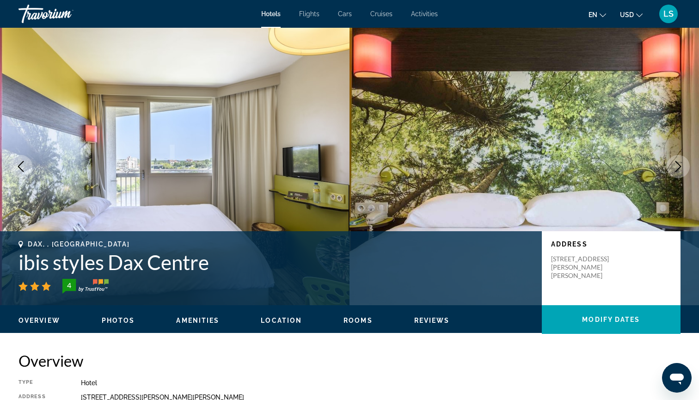  What do you see at coordinates (197, 320) in the screenshot?
I see `span: Amenities` at bounding box center [197, 320].